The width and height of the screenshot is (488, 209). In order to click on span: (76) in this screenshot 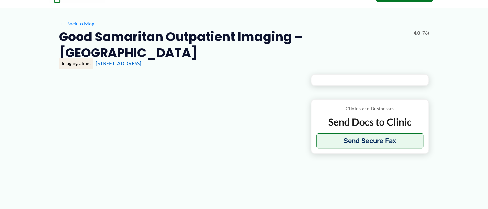, I will do `click(425, 33)`.